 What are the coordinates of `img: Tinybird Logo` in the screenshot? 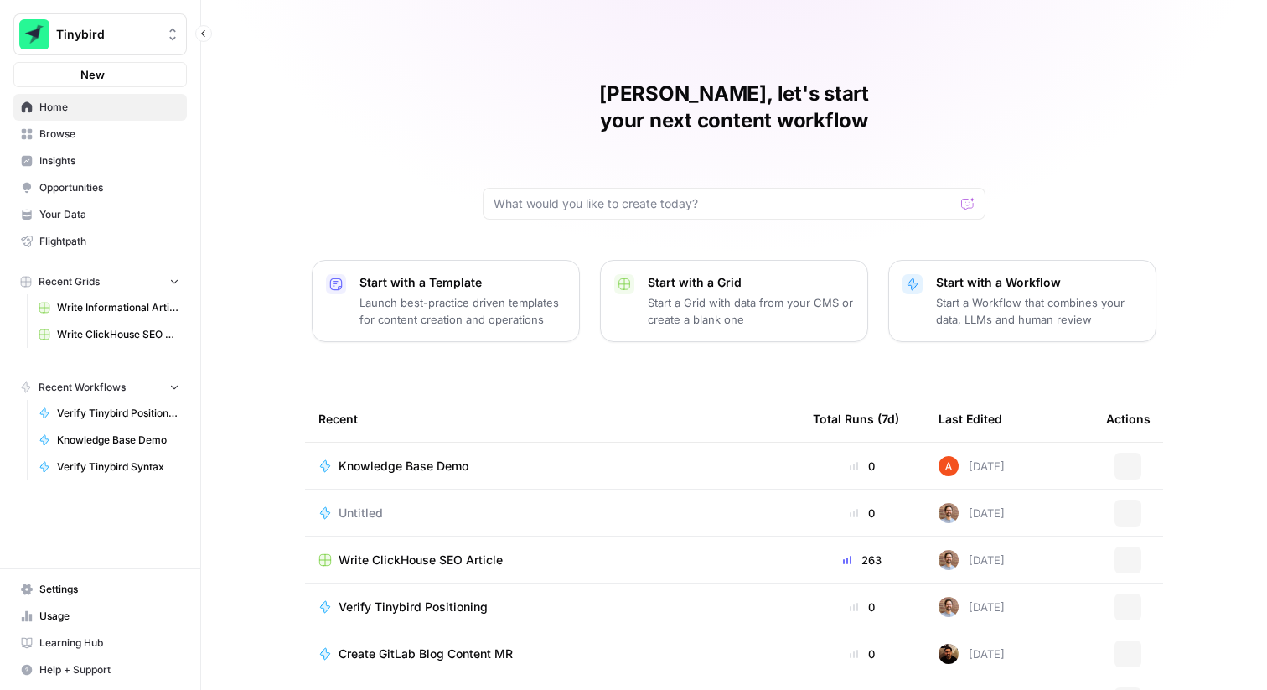 It's located at (34, 34).